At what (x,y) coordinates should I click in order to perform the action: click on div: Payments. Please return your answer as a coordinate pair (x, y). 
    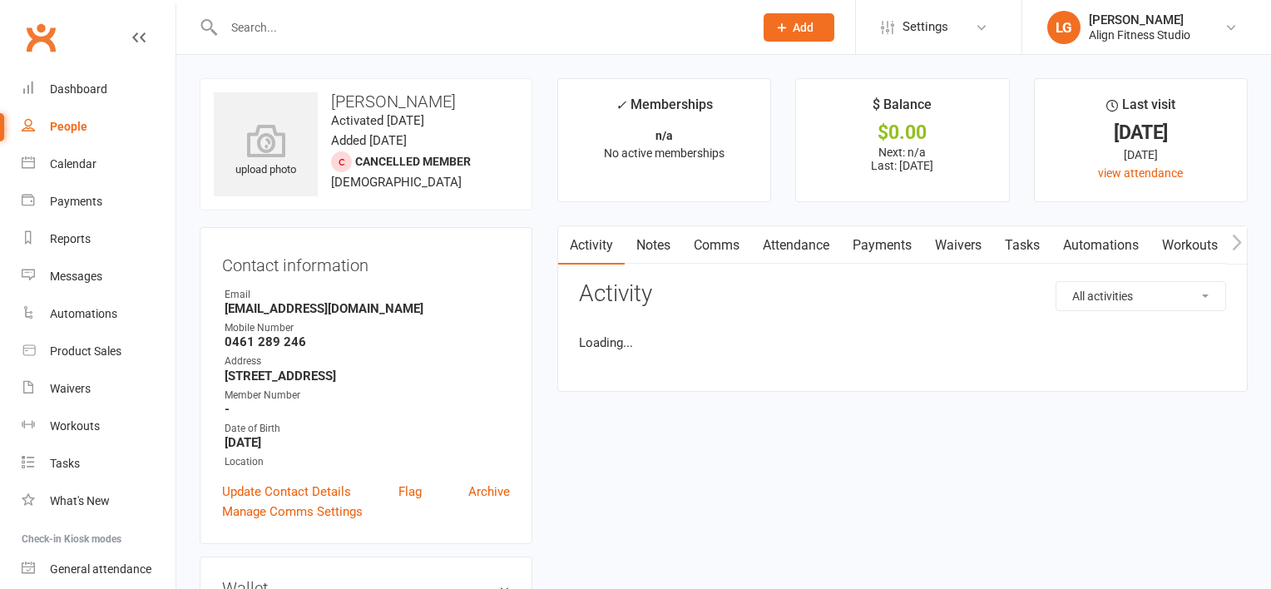
    Looking at the image, I should click on (76, 201).